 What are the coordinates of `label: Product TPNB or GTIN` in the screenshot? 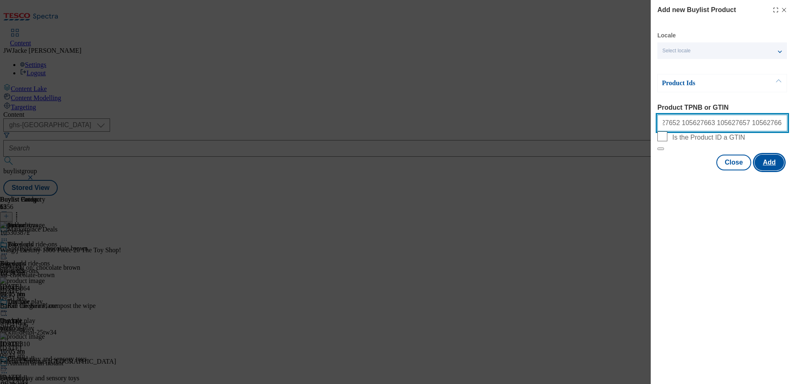 It's located at (723, 108).